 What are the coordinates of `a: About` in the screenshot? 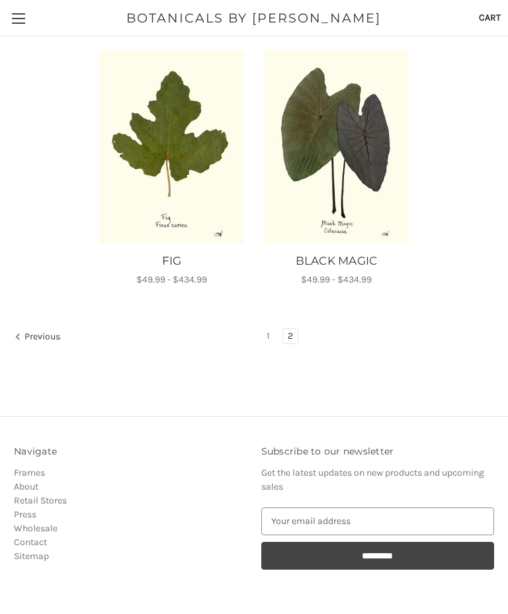 It's located at (26, 486).